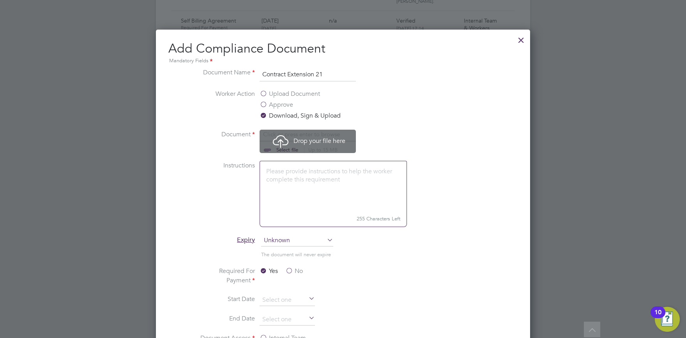  I want to click on label: Upload Document, so click(289, 94).